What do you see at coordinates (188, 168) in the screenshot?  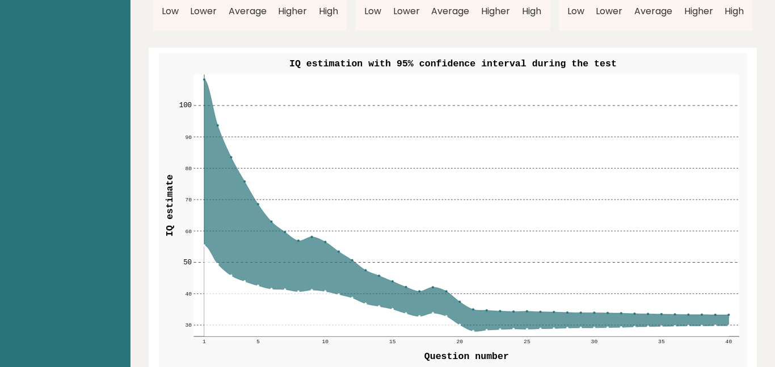 I see `text: 80` at bounding box center [188, 168].